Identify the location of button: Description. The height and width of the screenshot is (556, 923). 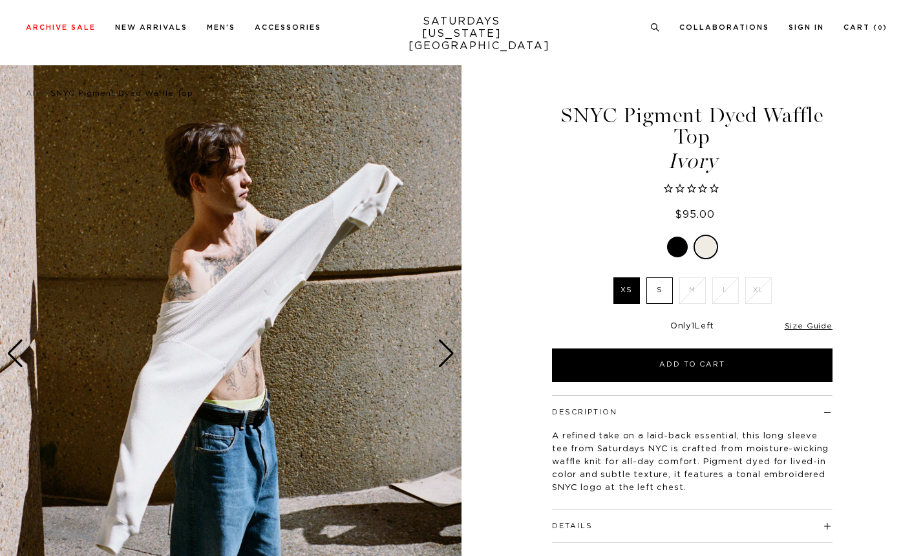
(584, 412).